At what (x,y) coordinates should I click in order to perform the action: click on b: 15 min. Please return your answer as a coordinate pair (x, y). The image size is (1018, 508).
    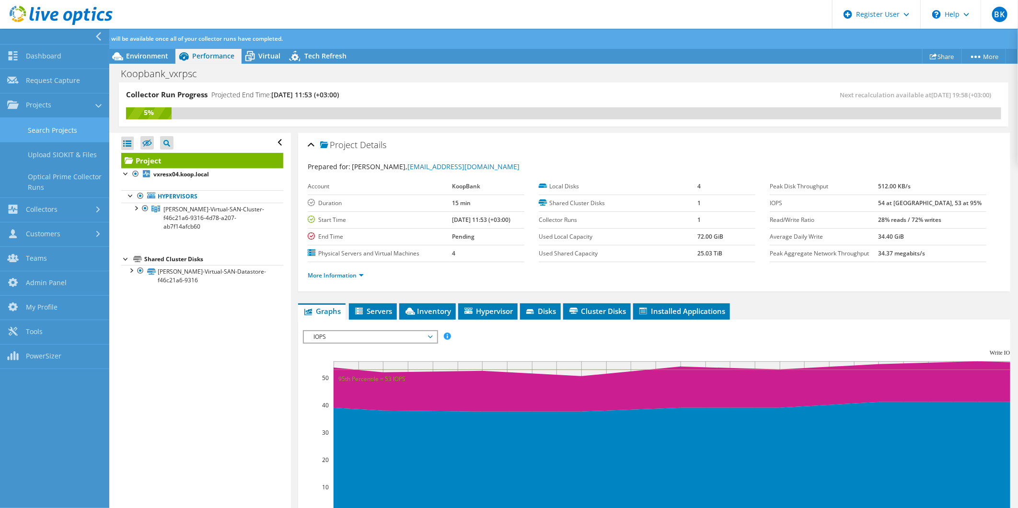
    Looking at the image, I should click on (461, 203).